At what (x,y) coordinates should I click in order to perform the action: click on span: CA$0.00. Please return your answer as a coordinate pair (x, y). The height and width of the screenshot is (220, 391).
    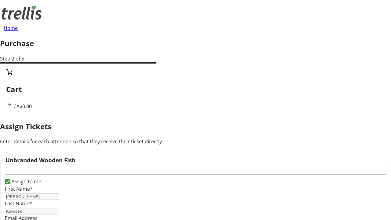
    Looking at the image, I should click on (23, 106).